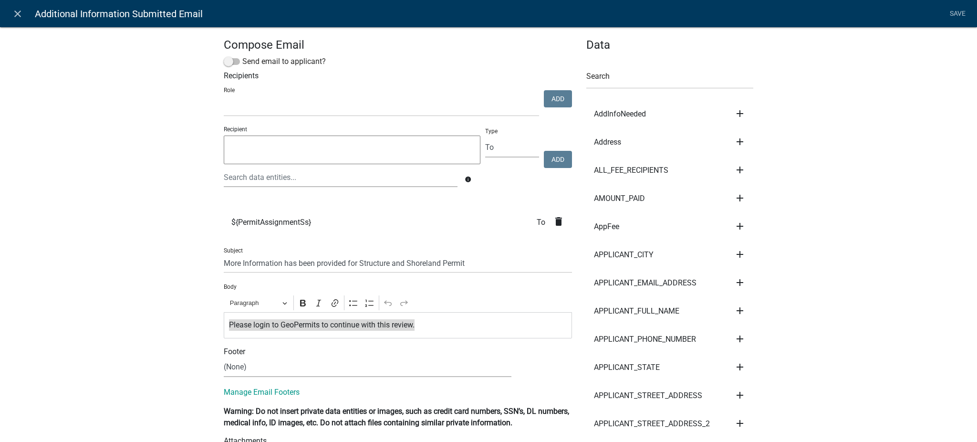 Image resolution: width=977 pixels, height=442 pixels. What do you see at coordinates (559, 221) in the screenshot?
I see `i: delete` at bounding box center [559, 221].